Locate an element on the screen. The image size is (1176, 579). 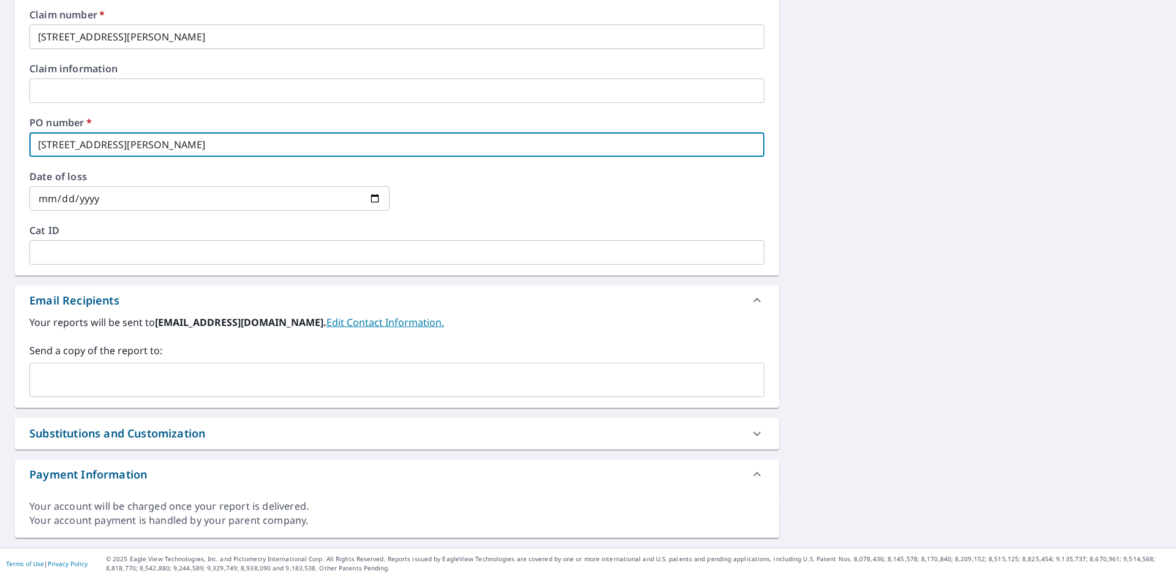
label: PO number is located at coordinates (397, 123).